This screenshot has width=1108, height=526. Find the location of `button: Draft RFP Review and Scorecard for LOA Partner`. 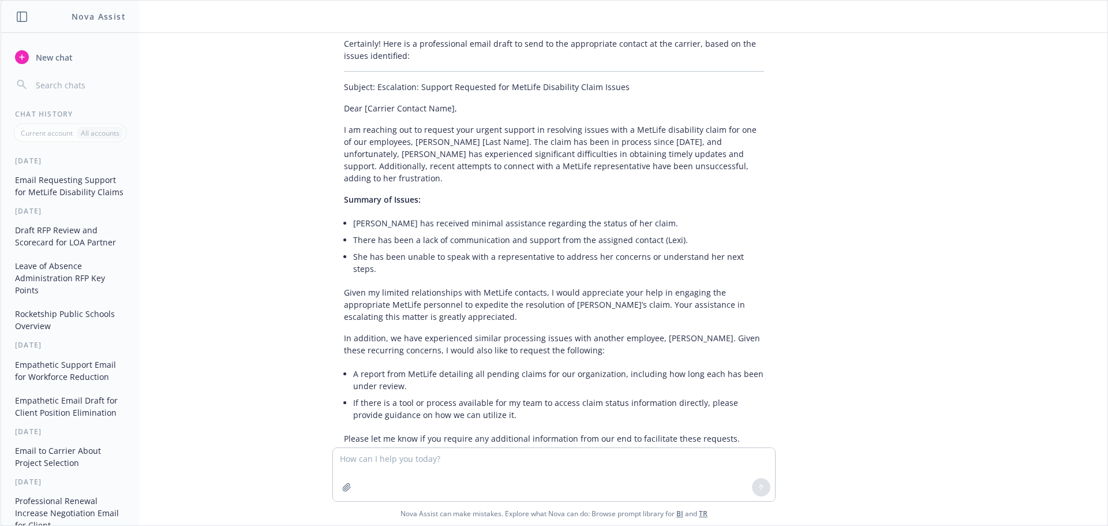

button: Draft RFP Review and Scorecard for LOA Partner is located at coordinates (70, 236).